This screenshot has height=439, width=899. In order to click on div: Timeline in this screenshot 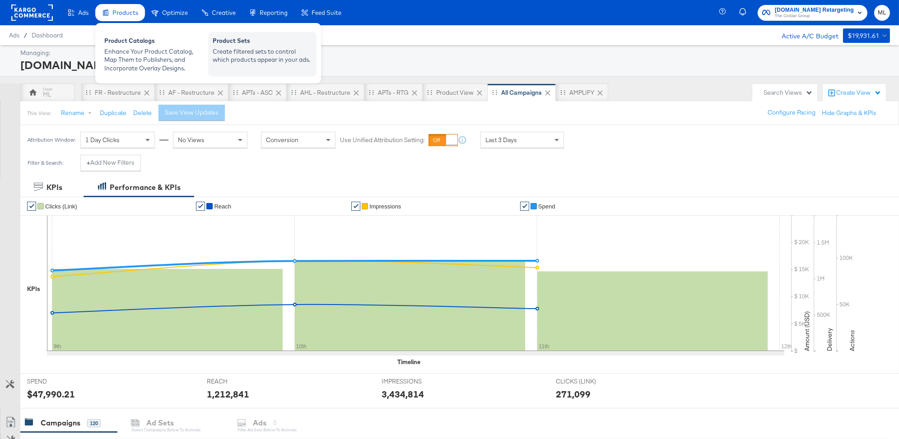, I will do `click(409, 362)`.